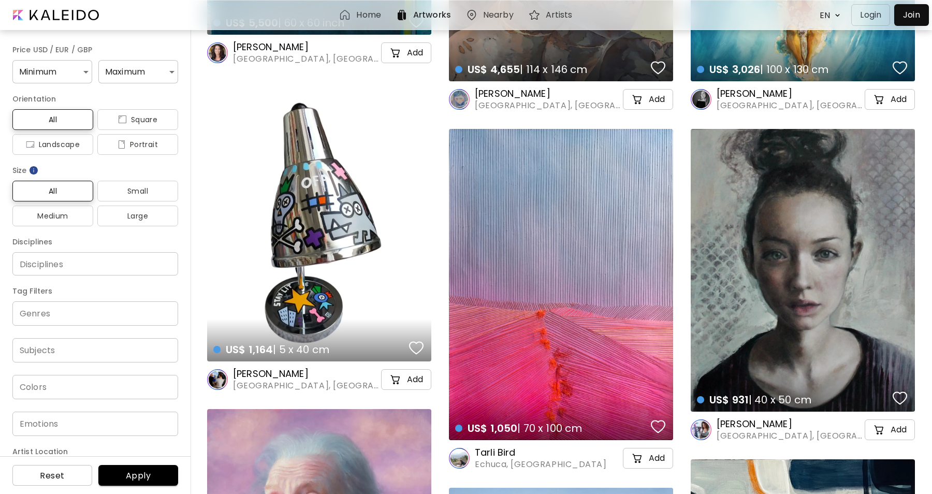 The height and width of the screenshot is (494, 932). Describe the element at coordinates (138, 216) in the screenshot. I see `span: Large` at that location.